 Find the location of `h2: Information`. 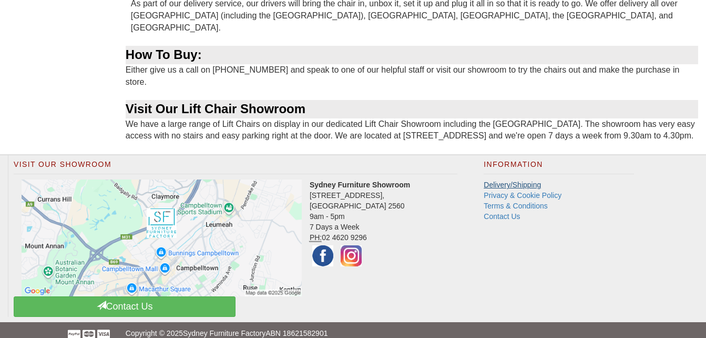

h2: Information is located at coordinates (559, 167).